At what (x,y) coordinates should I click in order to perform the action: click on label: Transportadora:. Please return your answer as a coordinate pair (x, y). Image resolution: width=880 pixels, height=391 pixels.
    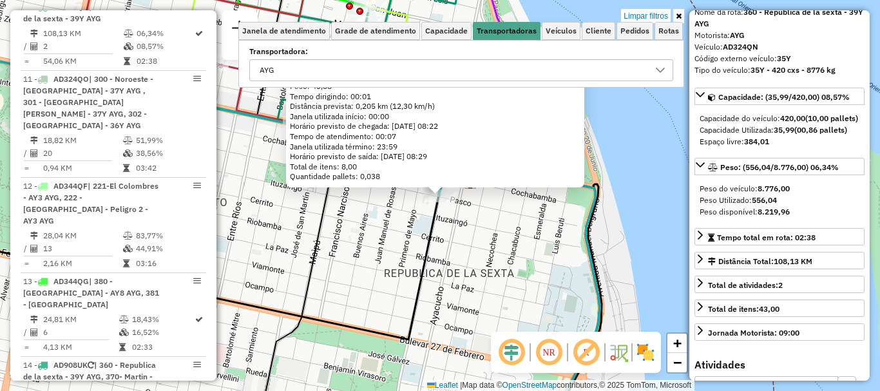
    Looking at the image, I should click on (461, 52).